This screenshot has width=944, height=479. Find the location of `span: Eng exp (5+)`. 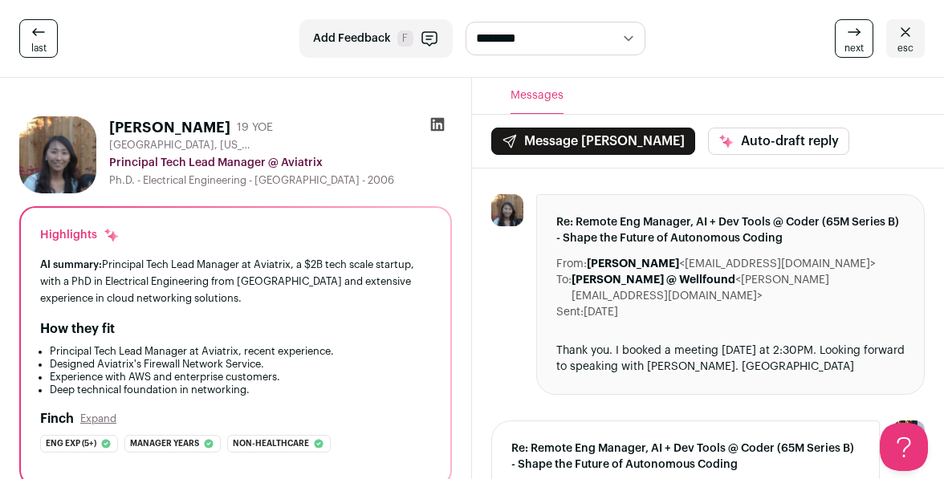

span: Eng exp (5+) is located at coordinates (71, 444).